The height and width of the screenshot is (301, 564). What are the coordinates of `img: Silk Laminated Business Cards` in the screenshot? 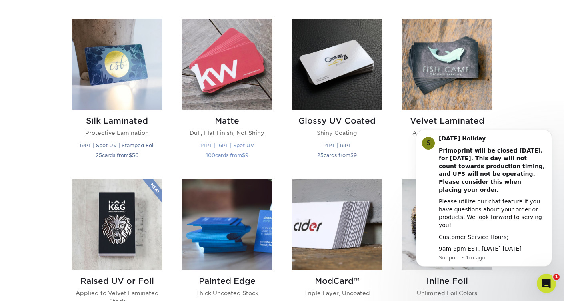 It's located at (117, 64).